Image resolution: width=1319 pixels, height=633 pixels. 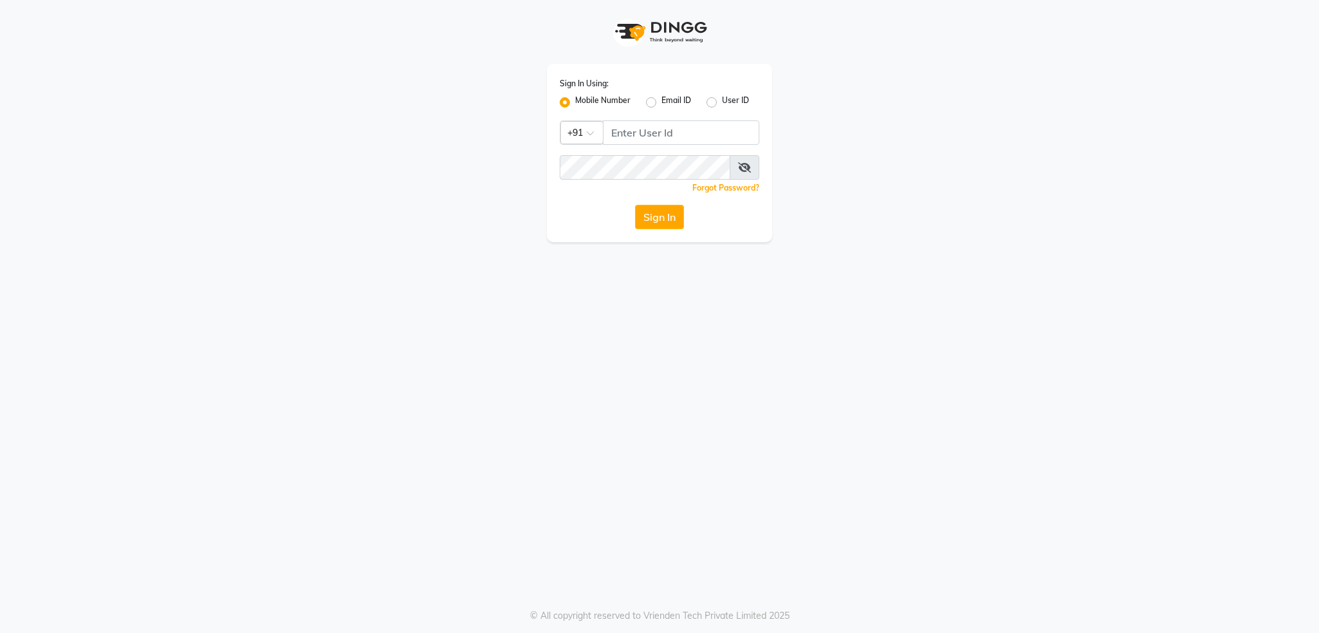 What do you see at coordinates (584, 84) in the screenshot?
I see `label: Sign In Using:` at bounding box center [584, 84].